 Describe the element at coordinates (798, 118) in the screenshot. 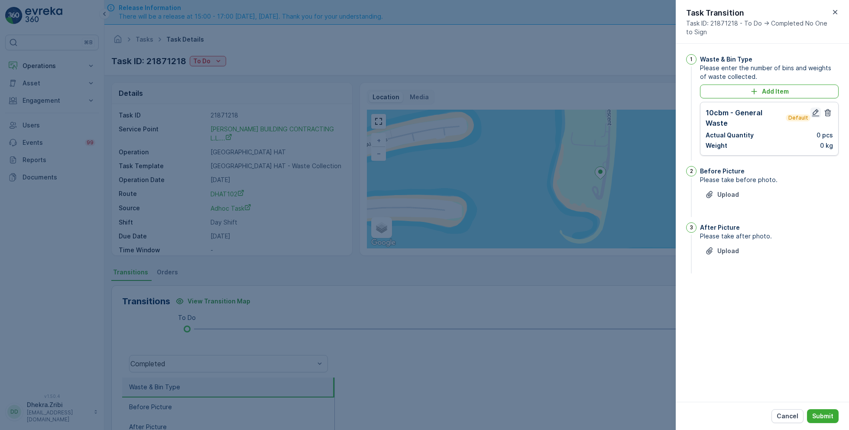

I see `p: Default` at that location.